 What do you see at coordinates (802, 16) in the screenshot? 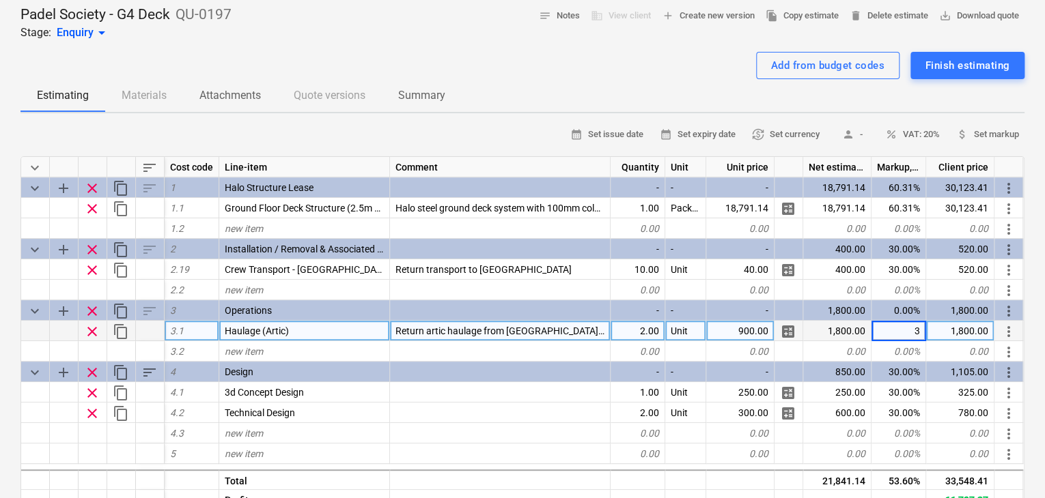
I see `button: Copy estimate` at bounding box center [802, 16].